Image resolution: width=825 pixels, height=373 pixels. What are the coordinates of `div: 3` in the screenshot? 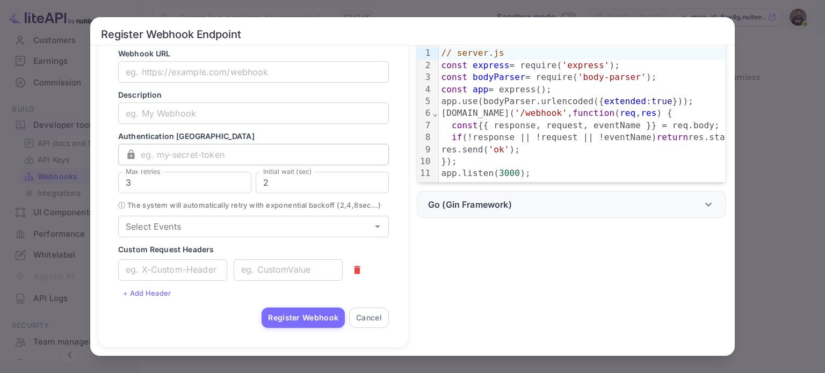 It's located at (425, 77).